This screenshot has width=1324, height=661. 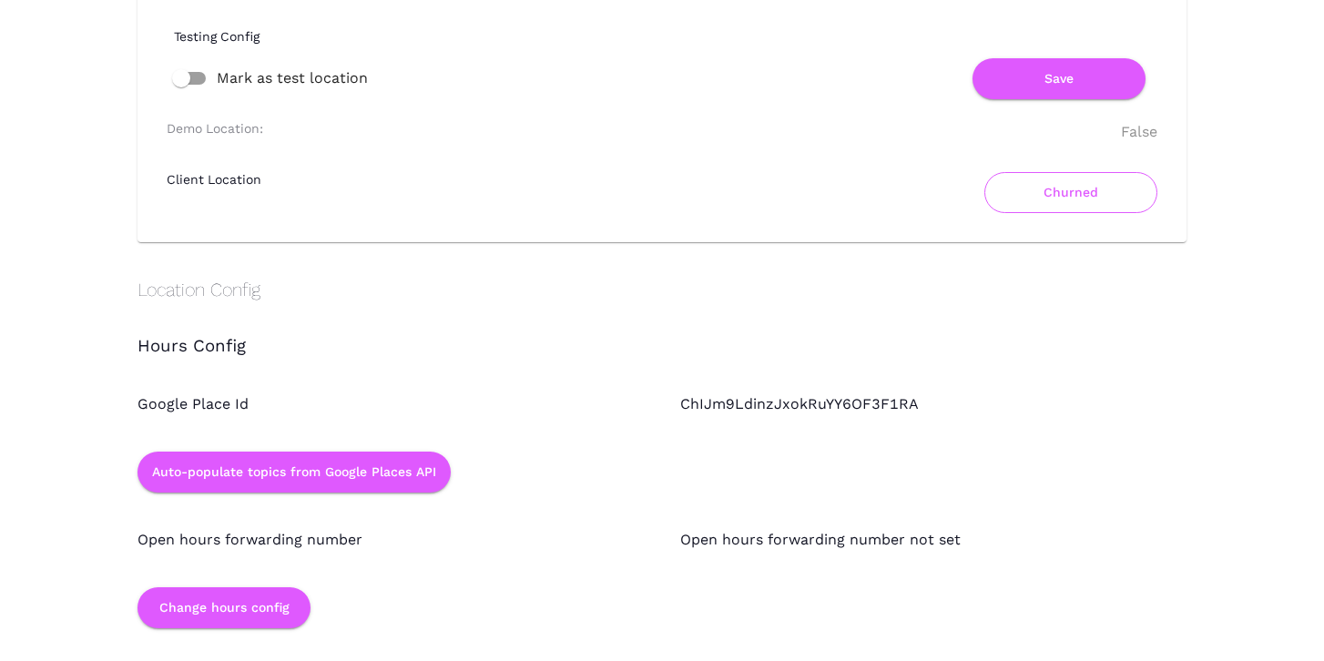 I want to click on div: ChIJm9LdinzJxokRuYY6OF3F1RA, so click(x=915, y=386).